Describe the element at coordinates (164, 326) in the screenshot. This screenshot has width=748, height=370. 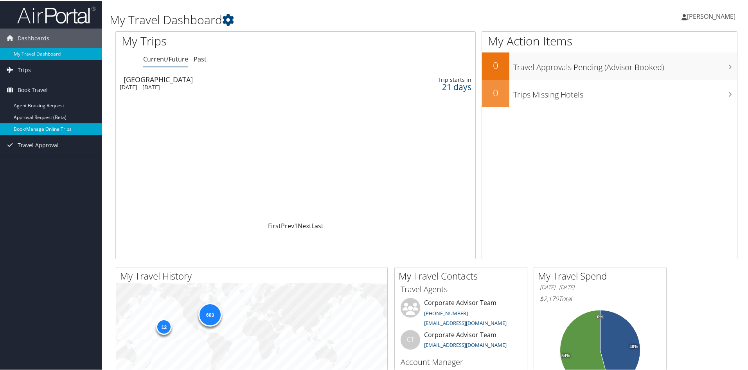
I see `div: 12` at that location.